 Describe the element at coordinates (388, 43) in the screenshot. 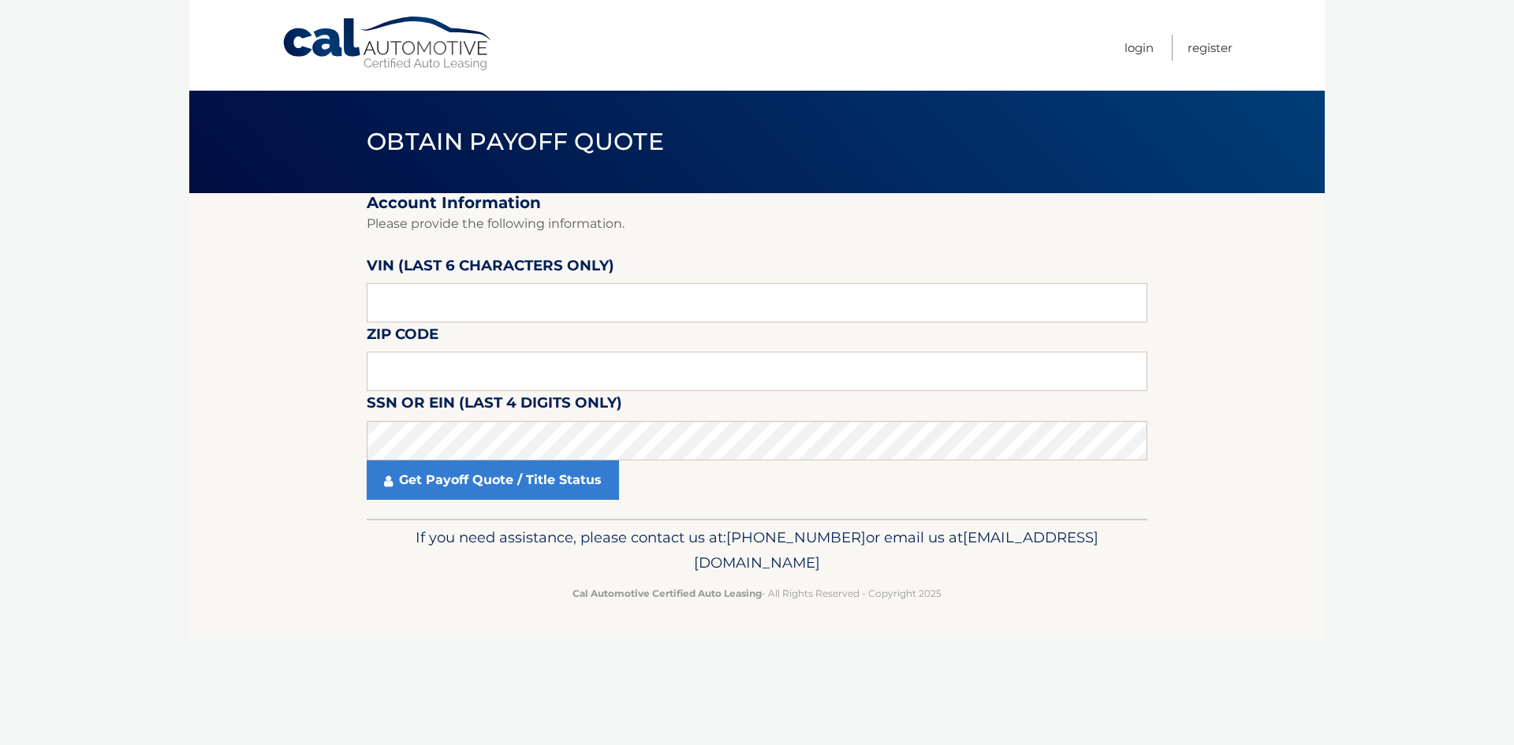

I see `a: Cal Automotive` at that location.